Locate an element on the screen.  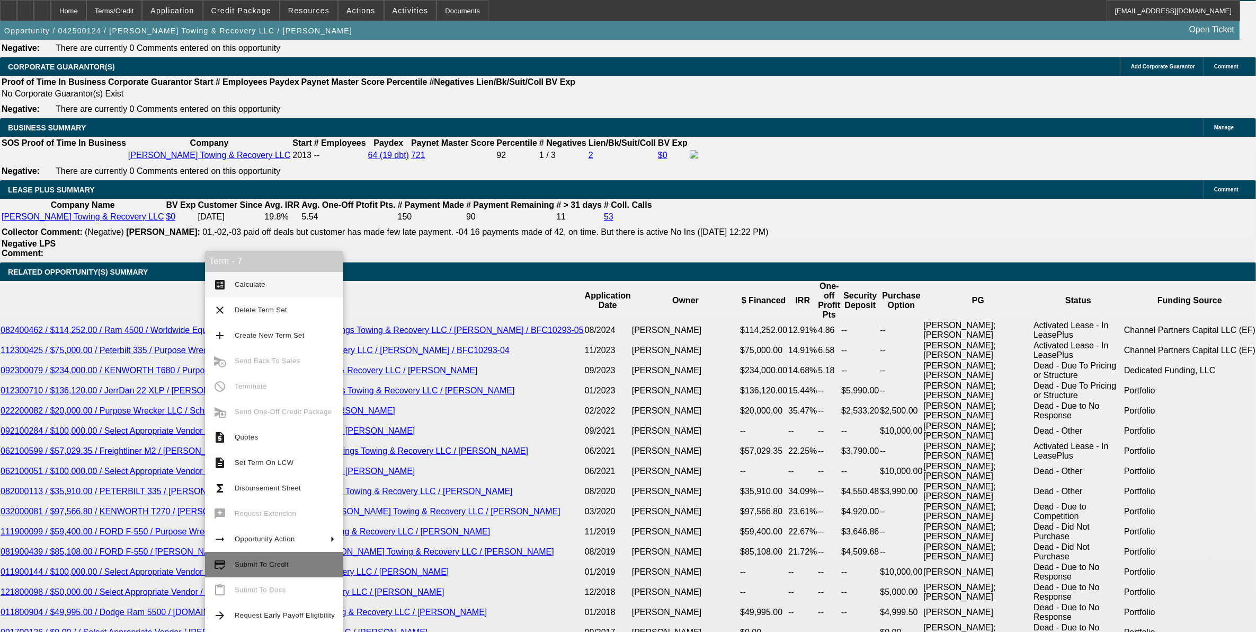
b: Customer Since is located at coordinates (231, 205).